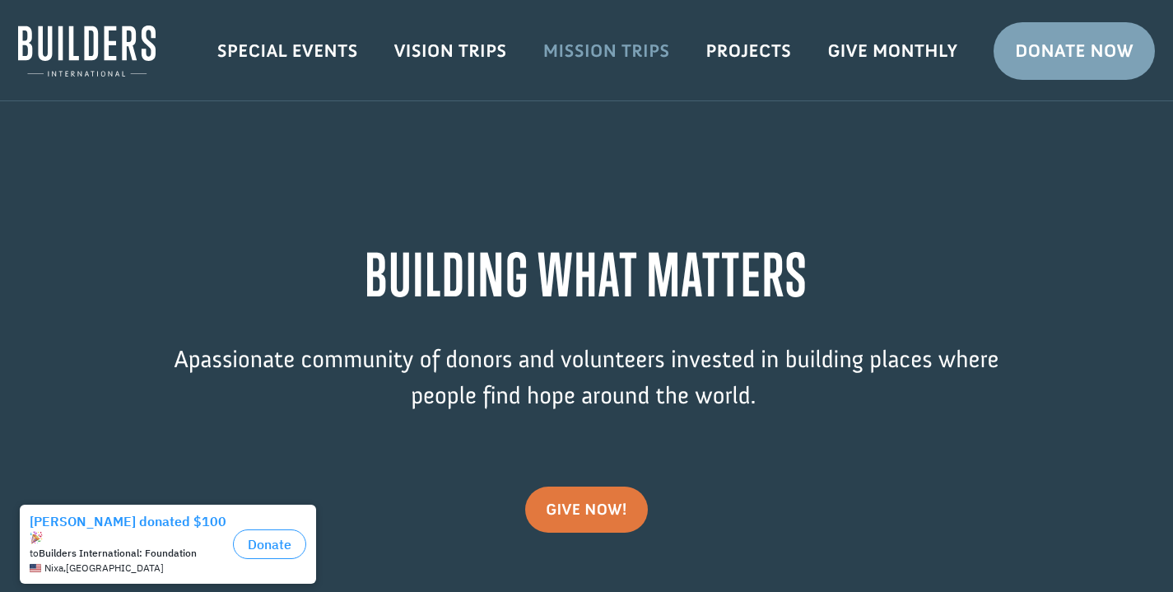 The width and height of the screenshot is (1173, 592). I want to click on img: emoji partyPopper, so click(36, 41).